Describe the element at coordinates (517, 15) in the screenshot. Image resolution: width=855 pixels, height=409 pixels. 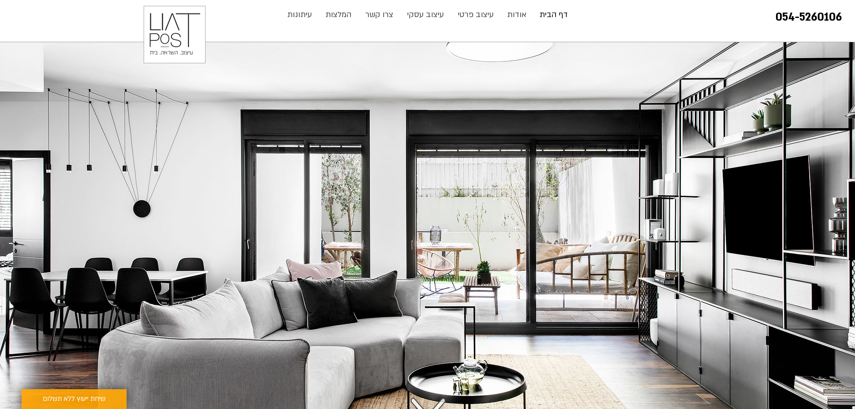
I see `a: אודות` at that location.